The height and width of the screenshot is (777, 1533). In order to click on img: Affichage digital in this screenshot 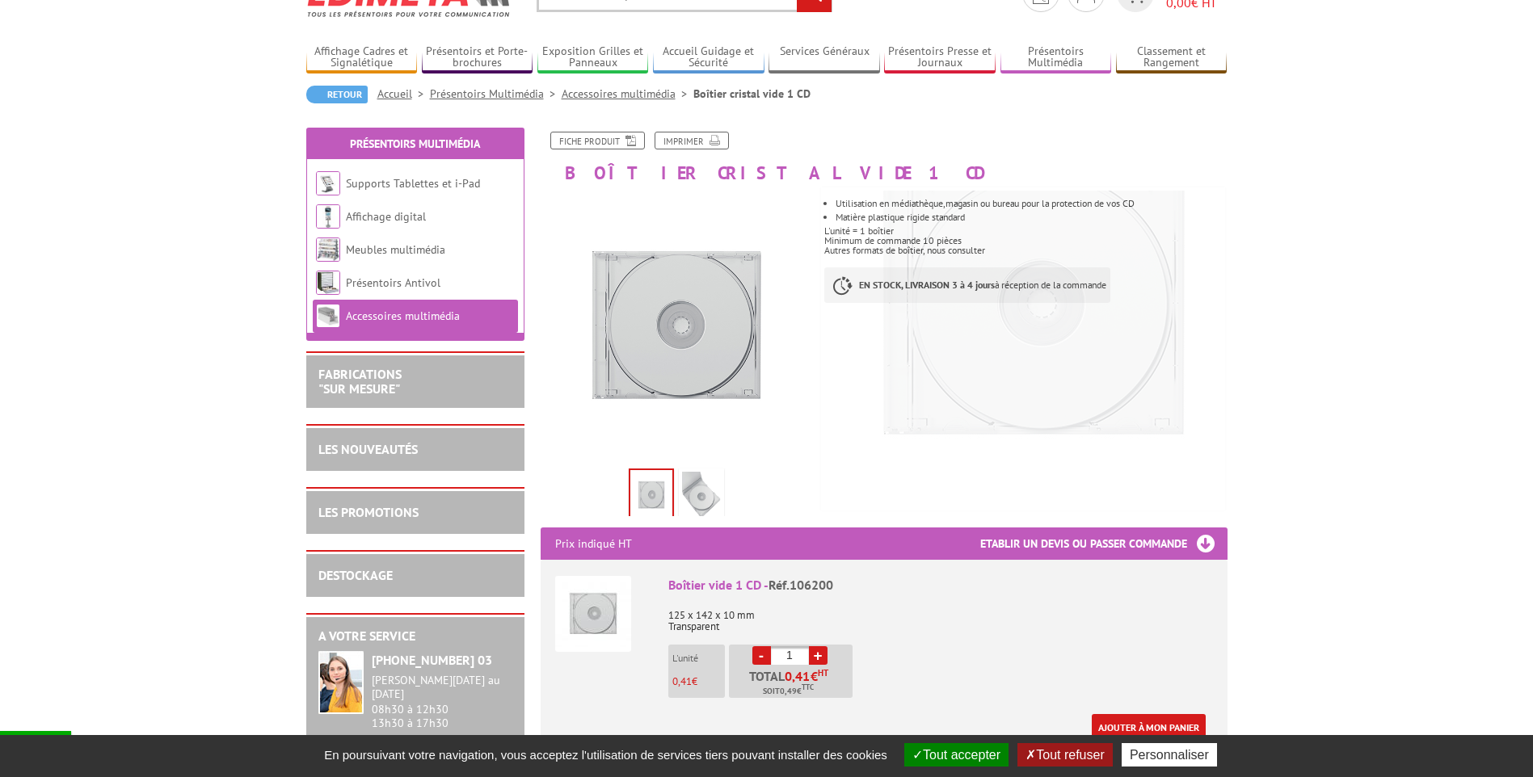, I will do `click(328, 217)`.